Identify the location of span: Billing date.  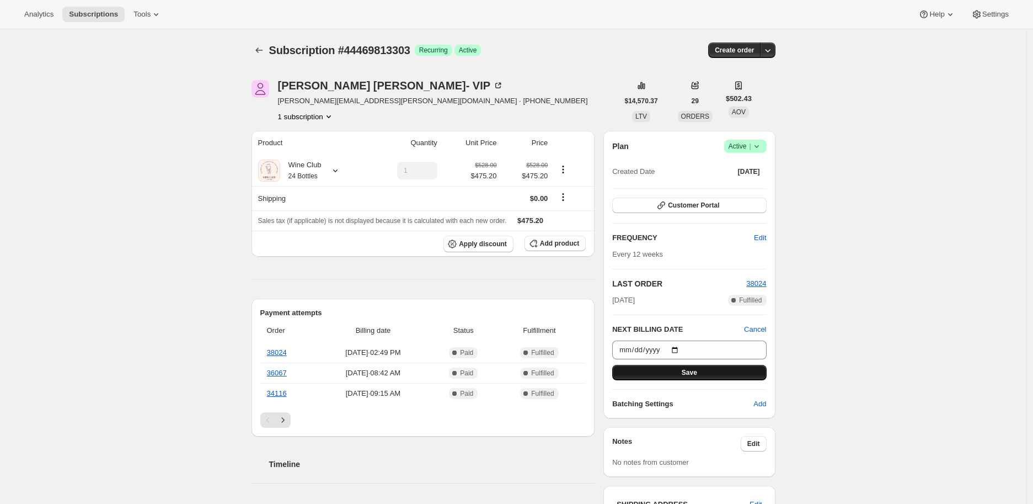
(373, 330).